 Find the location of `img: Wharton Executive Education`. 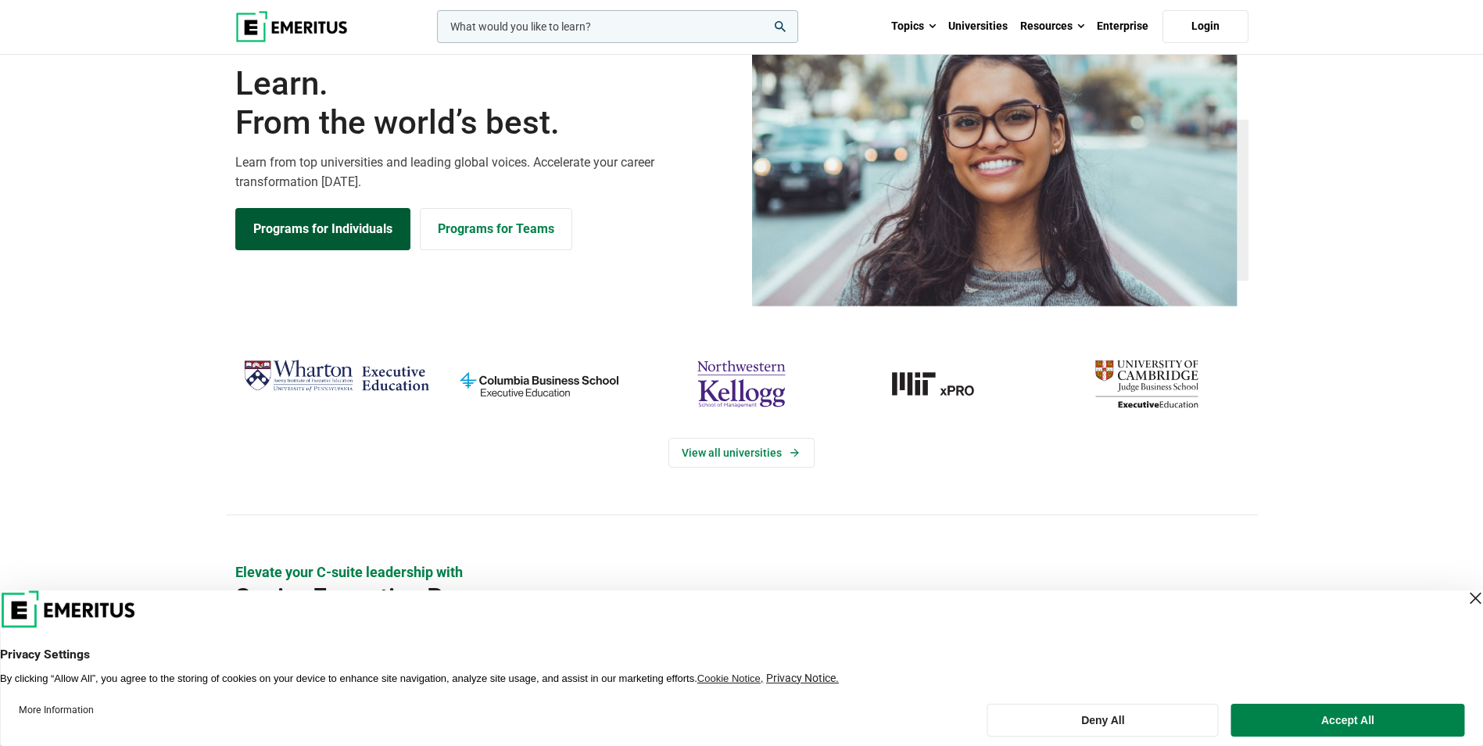

img: Wharton Executive Education is located at coordinates (336, 376).